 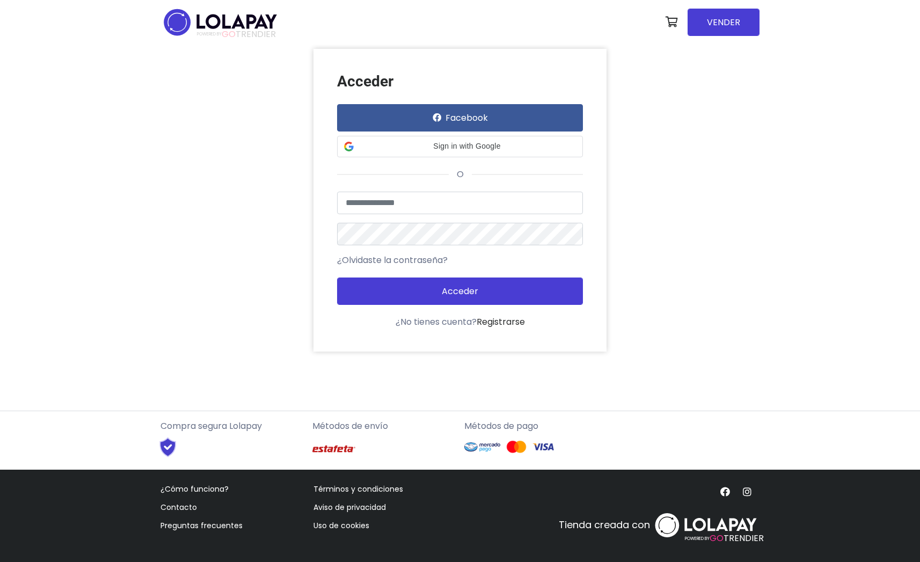 I want to click on p: Tienda creada con, so click(x=605, y=525).